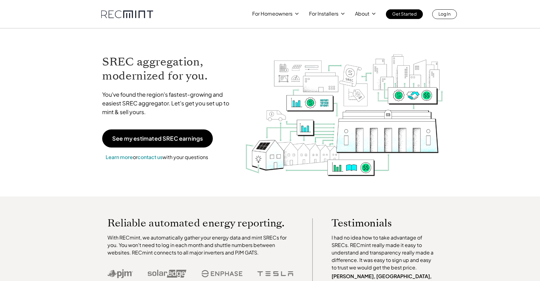  I want to click on p: Reliable automated energy reporting., so click(200, 223).